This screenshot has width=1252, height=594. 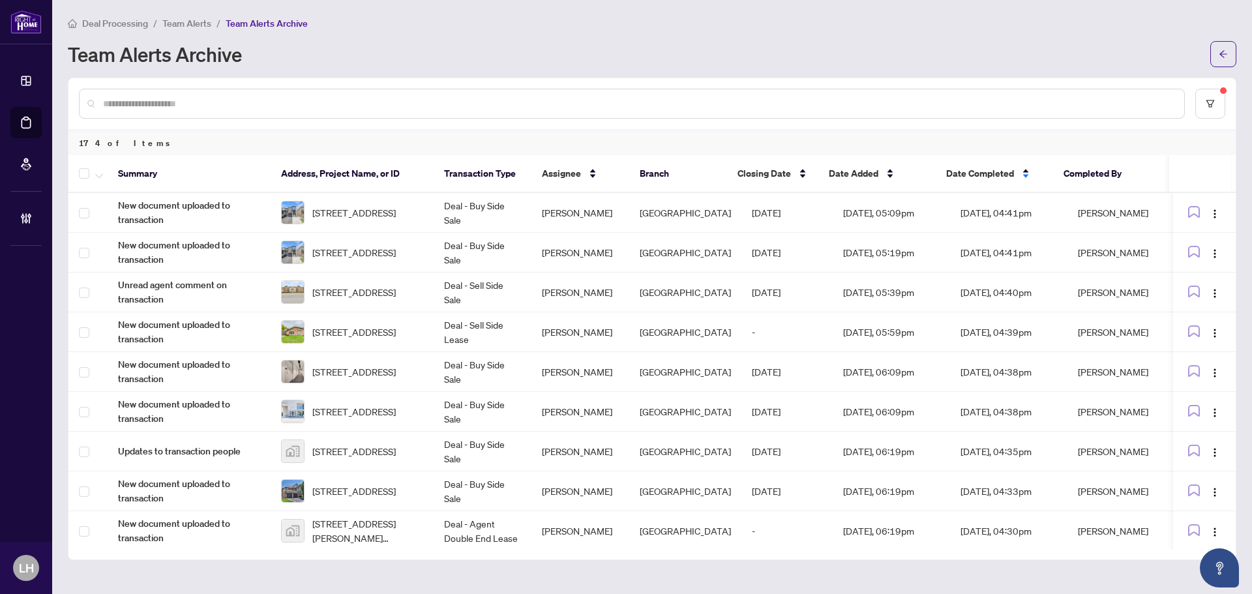 What do you see at coordinates (1211, 104) in the screenshot?
I see `button: filter` at bounding box center [1211, 104].